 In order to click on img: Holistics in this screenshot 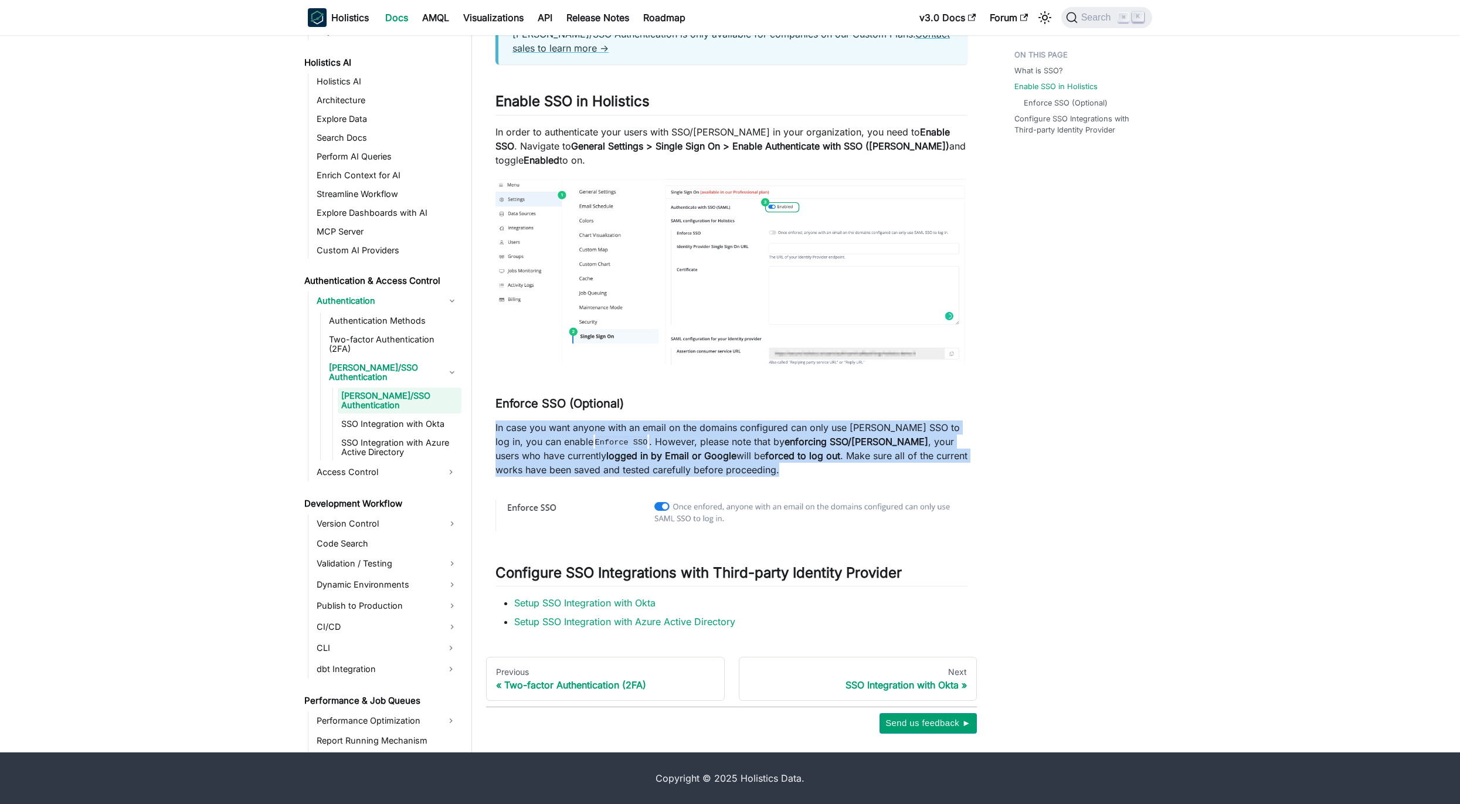, I will do `click(317, 18)`.